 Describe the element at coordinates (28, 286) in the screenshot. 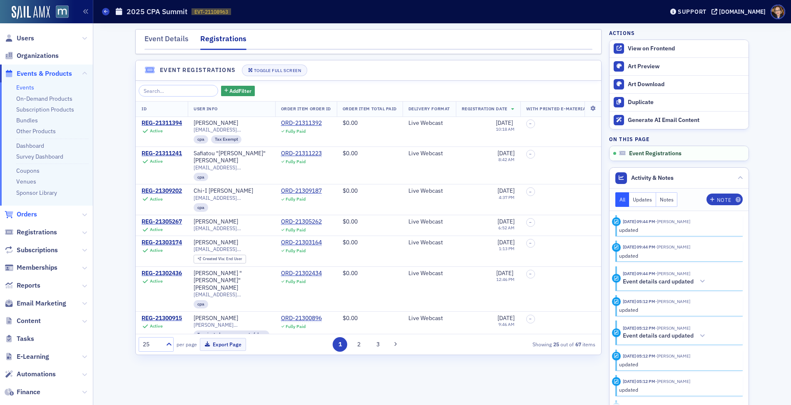

I see `span: Reports` at that location.